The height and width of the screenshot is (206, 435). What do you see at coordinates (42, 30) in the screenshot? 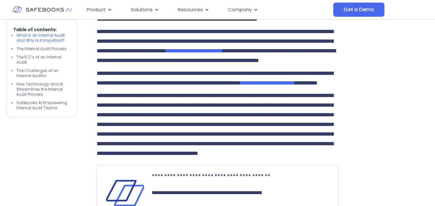
I see `p: Table of contents:` at bounding box center [42, 30].